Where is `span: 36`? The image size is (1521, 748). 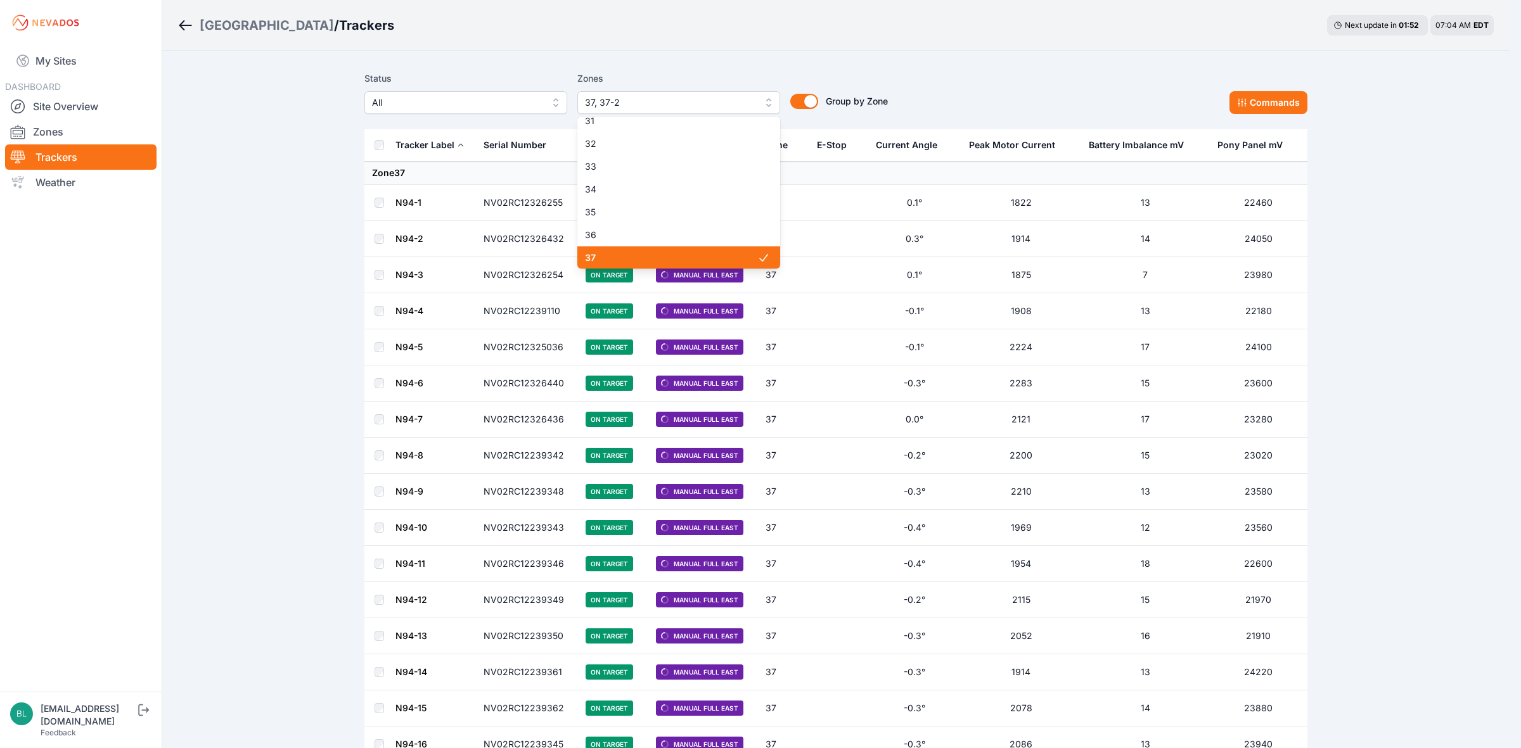 span: 36 is located at coordinates (671, 235).